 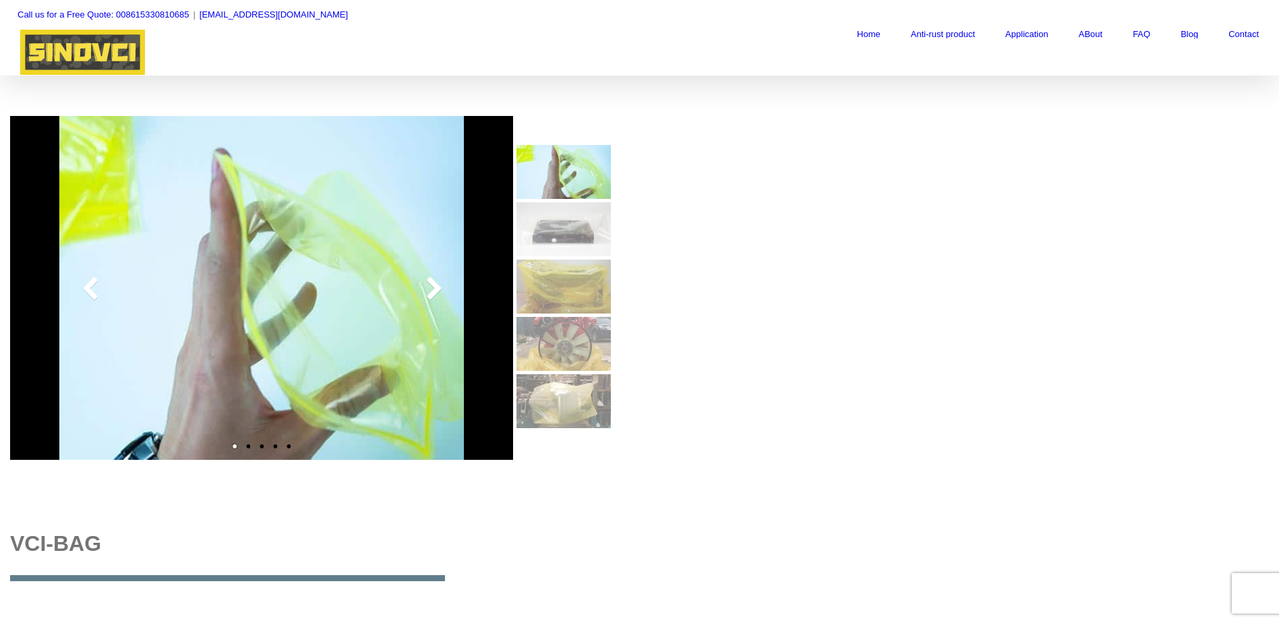 What do you see at coordinates (1141, 34) in the screenshot?
I see `span: FAQ` at bounding box center [1141, 34].